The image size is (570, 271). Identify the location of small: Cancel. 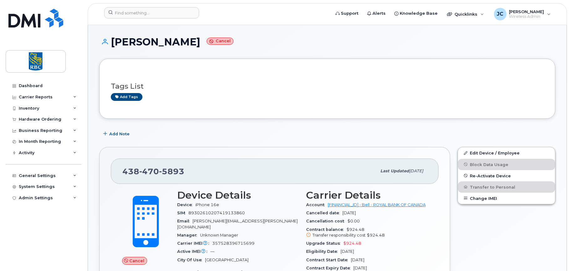
(220, 41).